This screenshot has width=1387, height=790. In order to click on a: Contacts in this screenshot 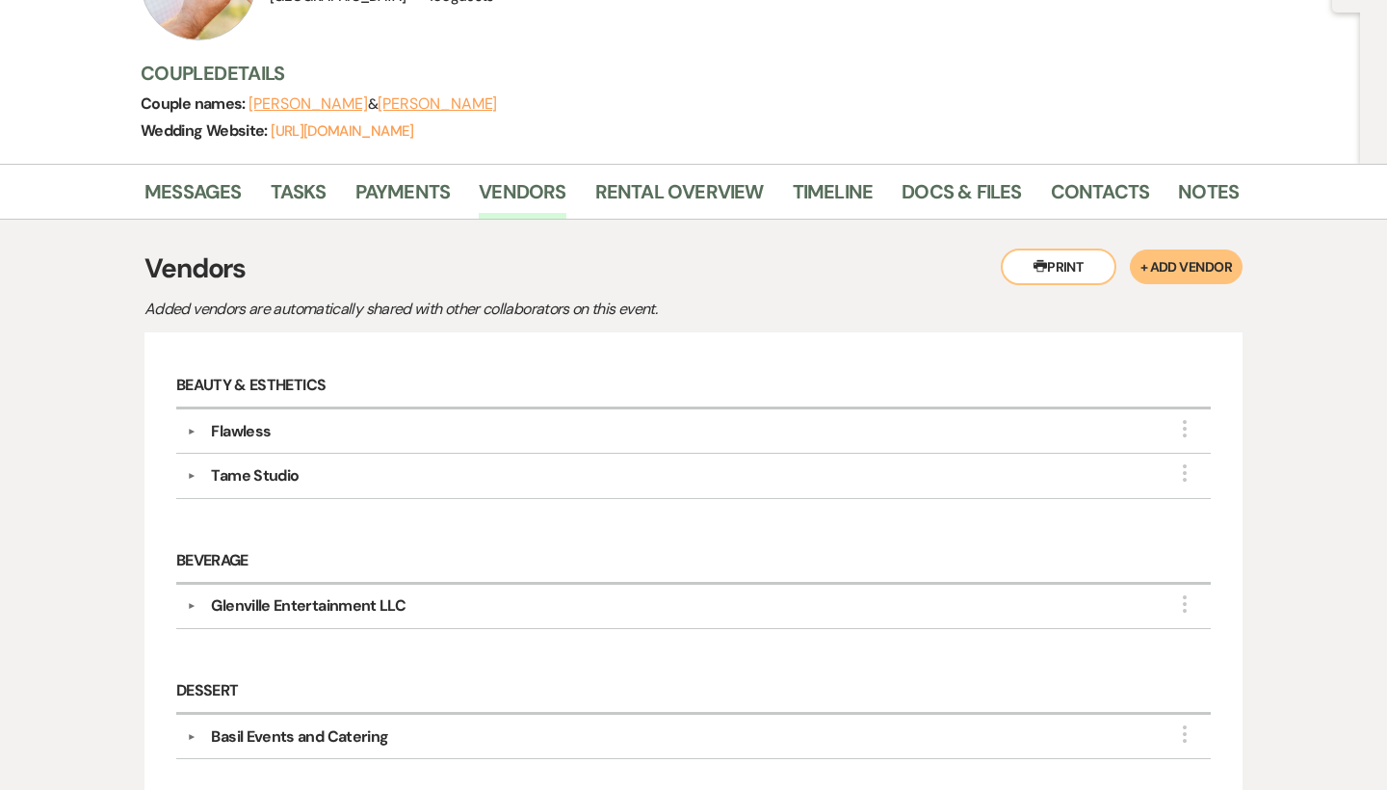, I will do `click(1100, 197)`.